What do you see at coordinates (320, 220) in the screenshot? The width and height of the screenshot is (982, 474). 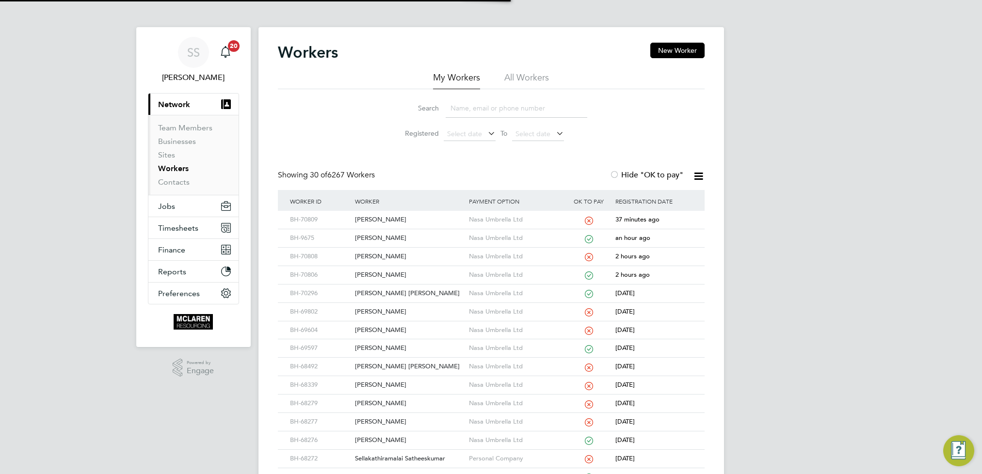 I see `div: BH-70809` at bounding box center [320, 220].